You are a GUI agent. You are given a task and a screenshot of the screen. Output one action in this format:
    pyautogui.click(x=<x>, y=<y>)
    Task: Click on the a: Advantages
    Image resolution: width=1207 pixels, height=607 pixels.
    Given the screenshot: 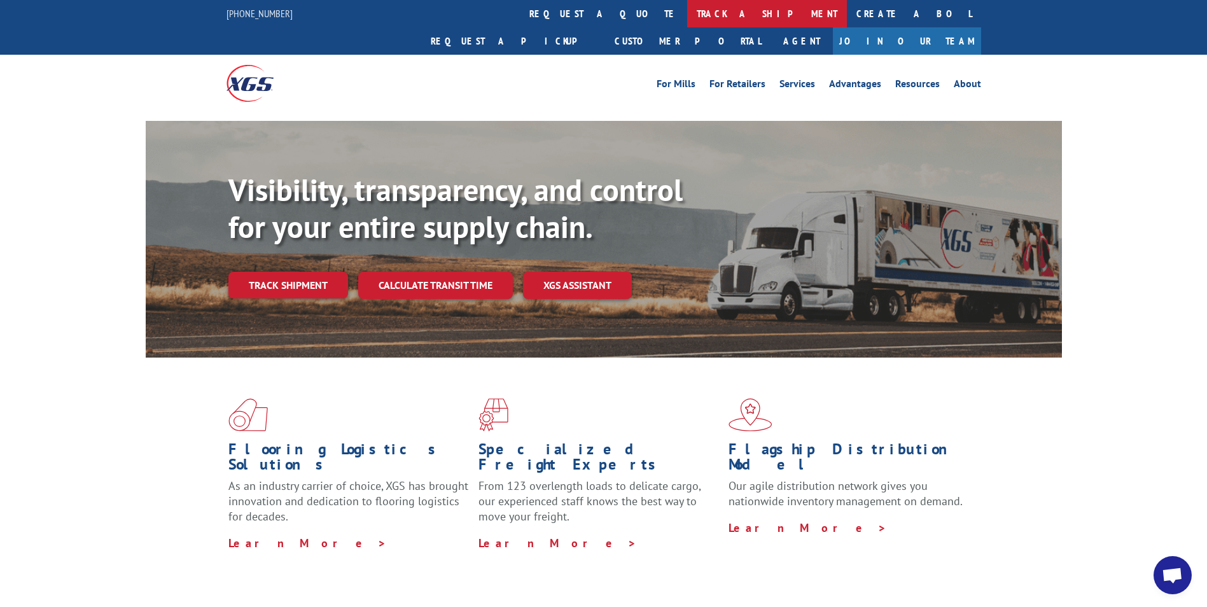 What is the action you would take?
    pyautogui.click(x=855, y=86)
    